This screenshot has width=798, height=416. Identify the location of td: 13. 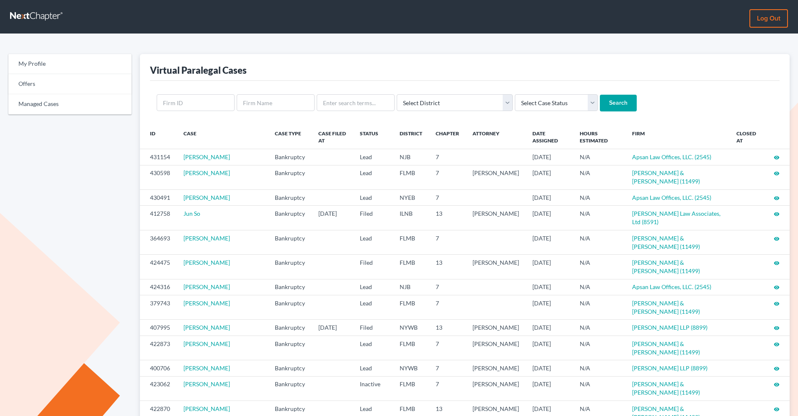
(447, 218).